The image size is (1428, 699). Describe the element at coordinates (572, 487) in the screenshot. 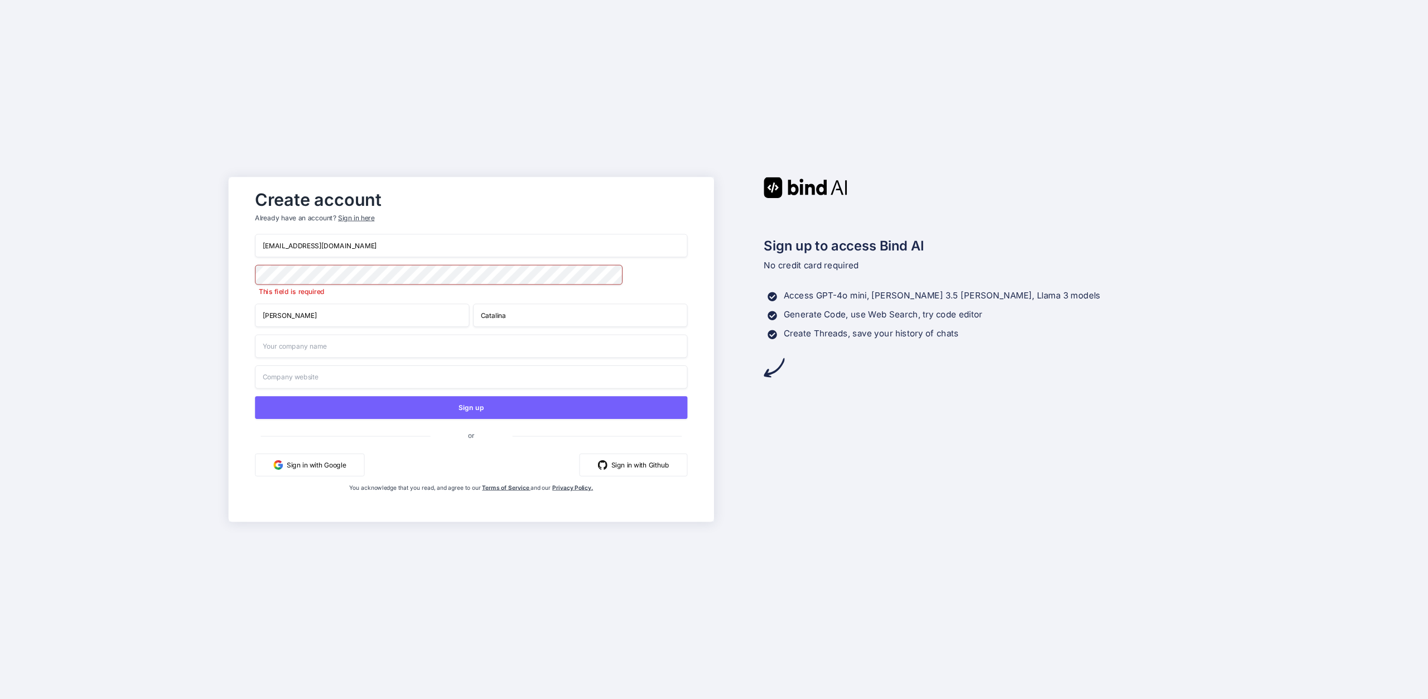

I see `a: Privacy Policy.` at that location.